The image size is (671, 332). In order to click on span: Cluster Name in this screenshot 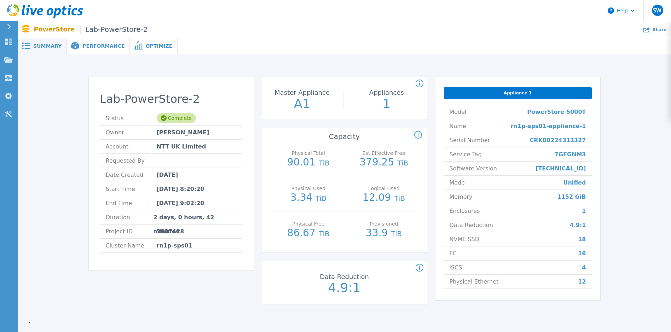, I will do `click(131, 246)`.